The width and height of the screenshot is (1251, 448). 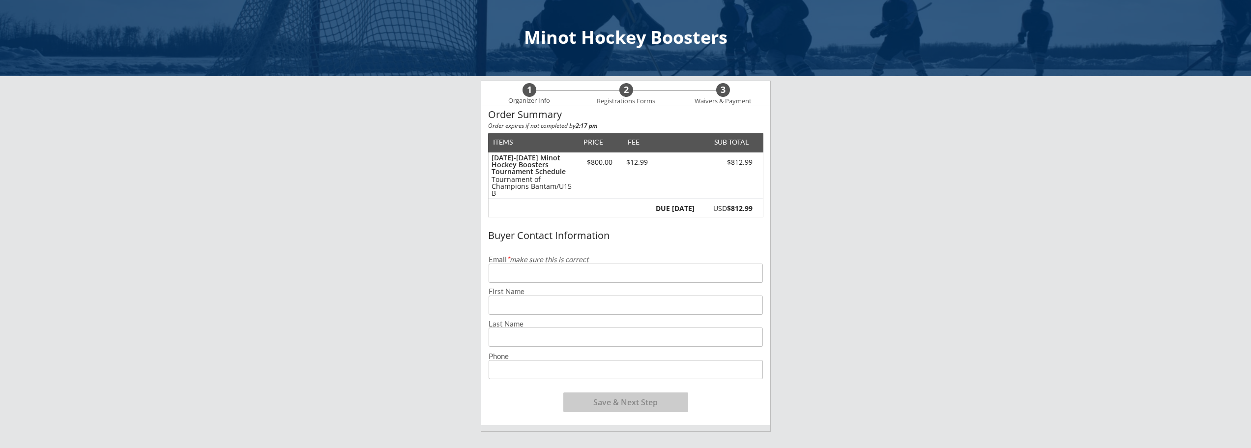 I want to click on button: Save & Next Step, so click(x=626, y=402).